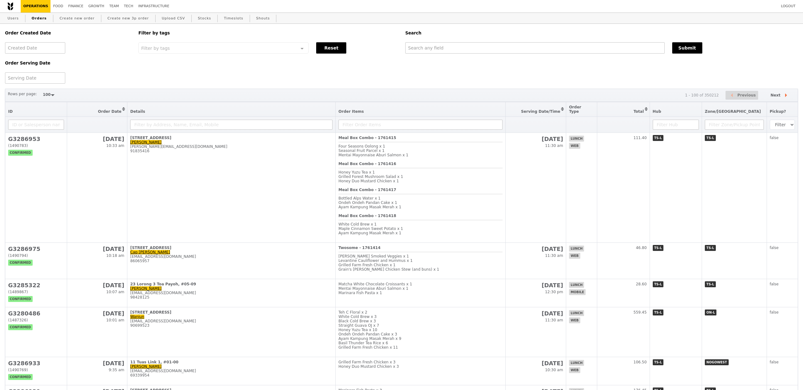 The width and height of the screenshot is (803, 390). I want to click on span: 46.80, so click(641, 248).